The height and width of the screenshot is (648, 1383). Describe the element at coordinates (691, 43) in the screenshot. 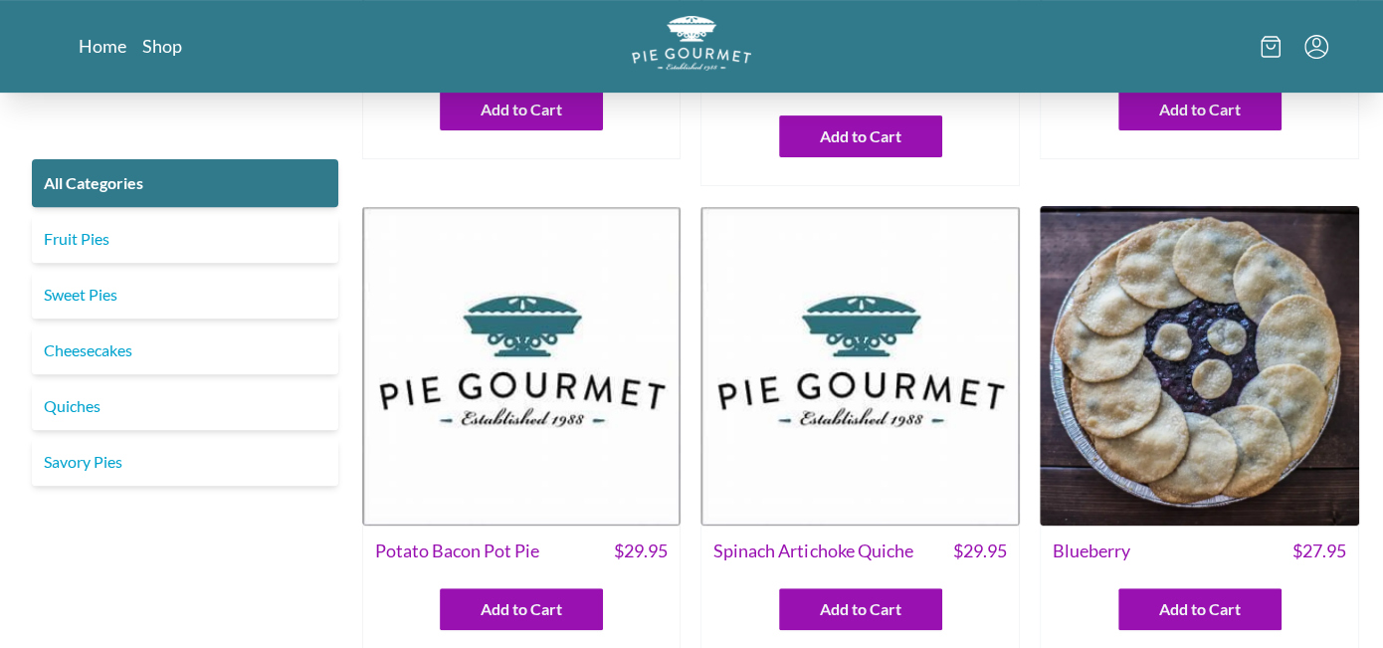

I see `img: logo` at that location.